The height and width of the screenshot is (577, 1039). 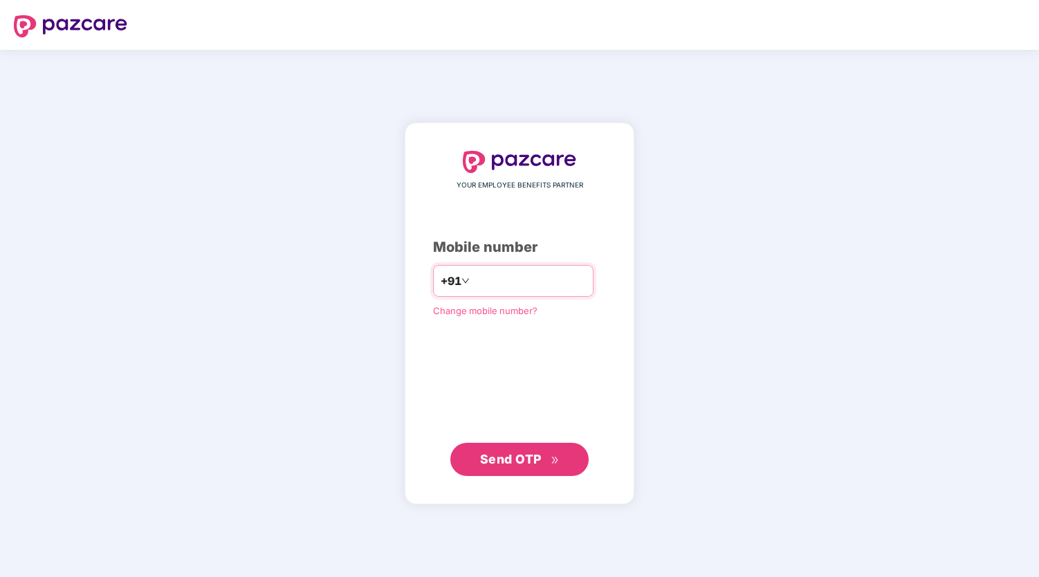 I want to click on span: YOUR EMPLOYEE BENEFITS PARTNER, so click(x=519, y=185).